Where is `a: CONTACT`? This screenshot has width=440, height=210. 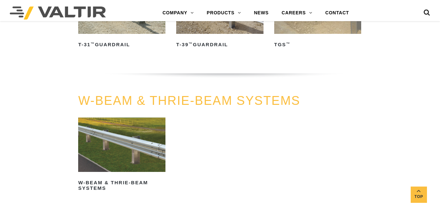
a: CONTACT is located at coordinates (337, 13).